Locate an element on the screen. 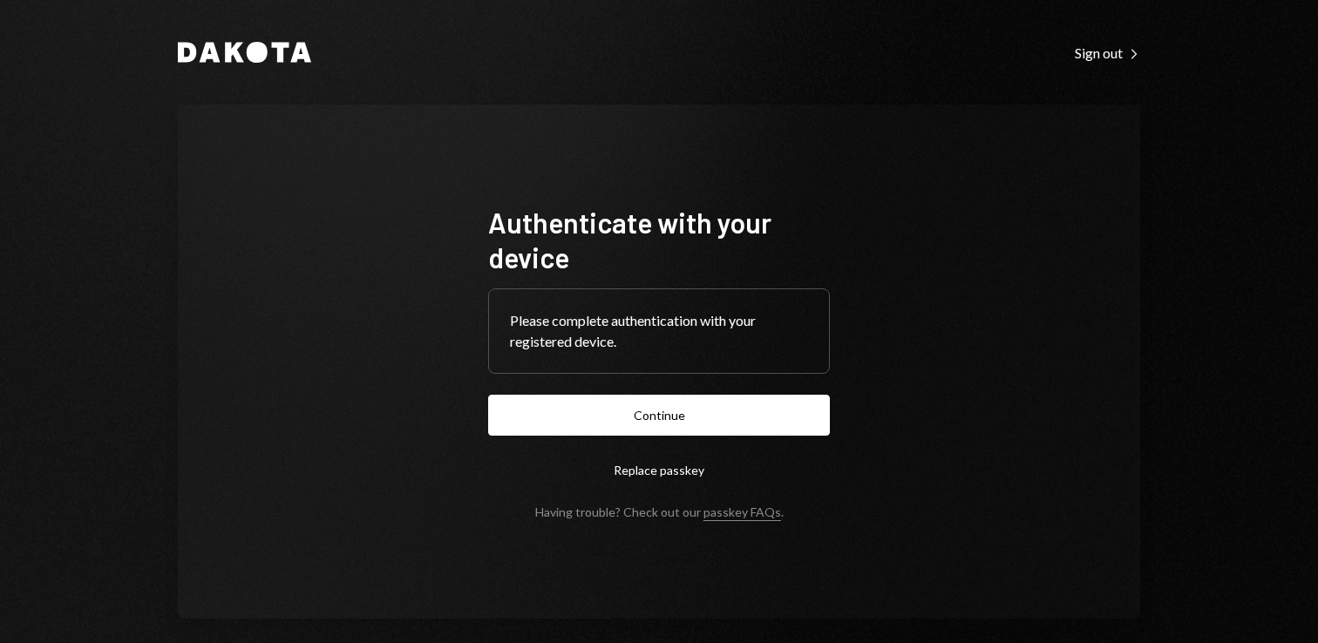 The width and height of the screenshot is (1318, 643). a: passkey FAQs is located at coordinates (742, 512).